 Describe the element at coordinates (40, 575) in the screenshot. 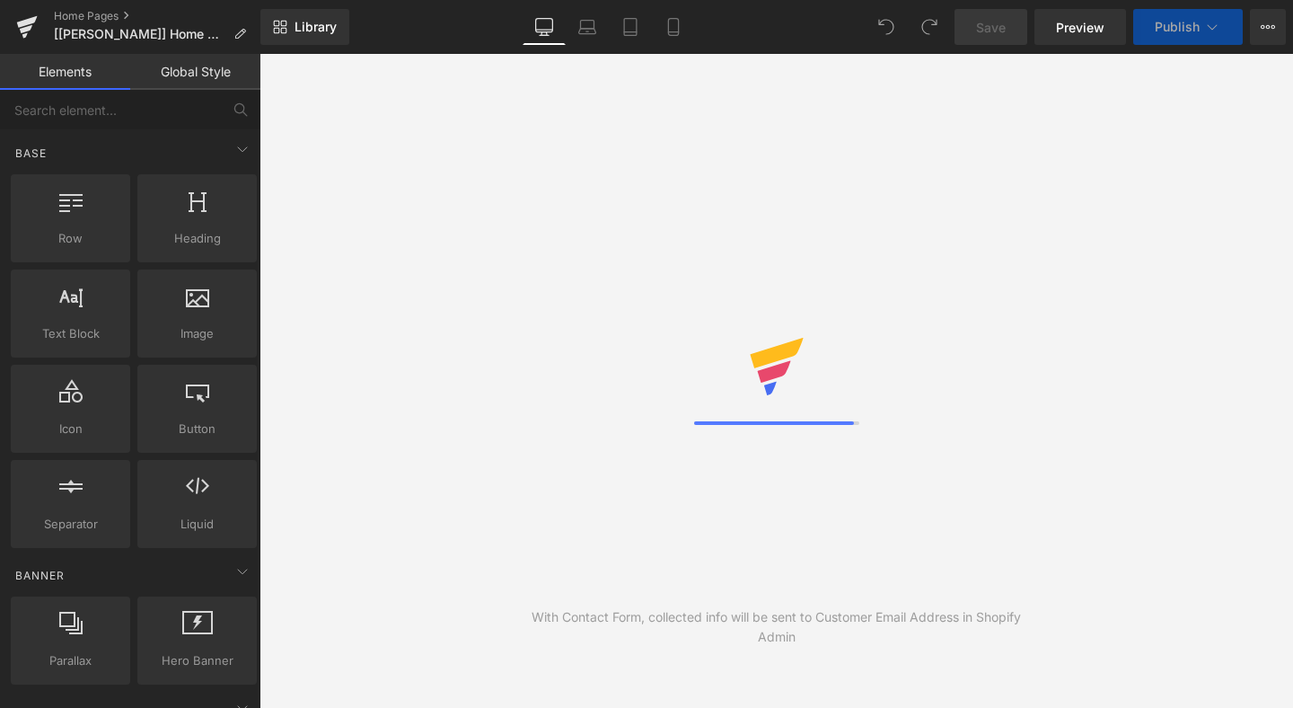

I see `span: Banner` at that location.